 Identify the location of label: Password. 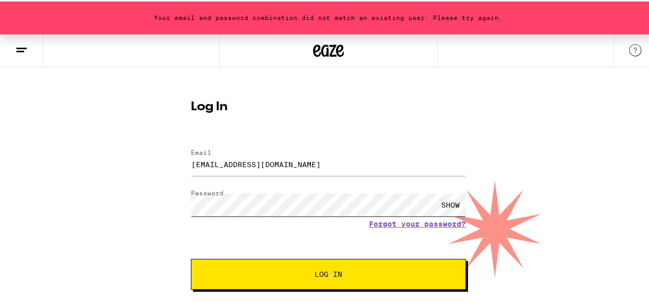
(207, 191).